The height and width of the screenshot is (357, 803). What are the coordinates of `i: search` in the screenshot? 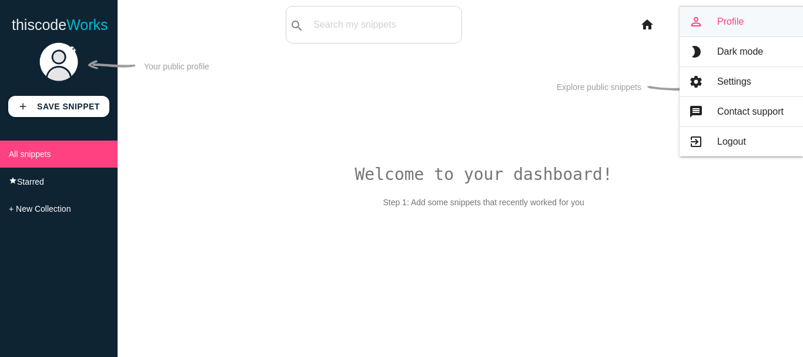 It's located at (297, 26).